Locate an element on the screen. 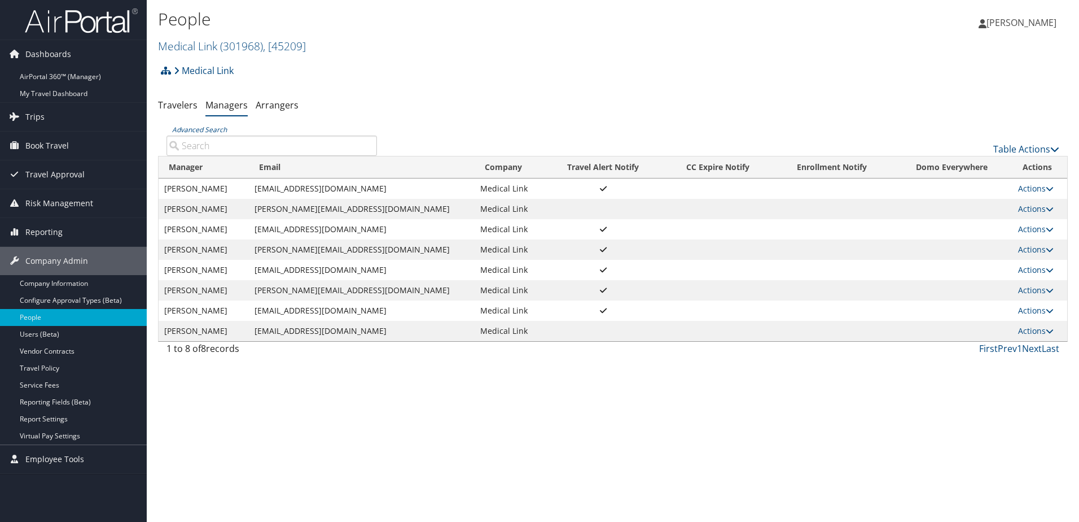  a: Arrangers is located at coordinates (277, 105).